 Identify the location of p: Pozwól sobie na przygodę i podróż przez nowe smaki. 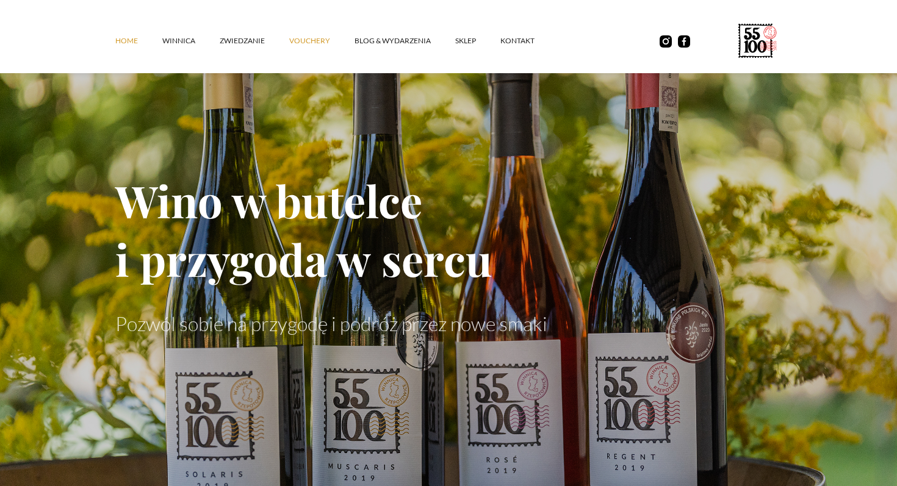
(448, 324).